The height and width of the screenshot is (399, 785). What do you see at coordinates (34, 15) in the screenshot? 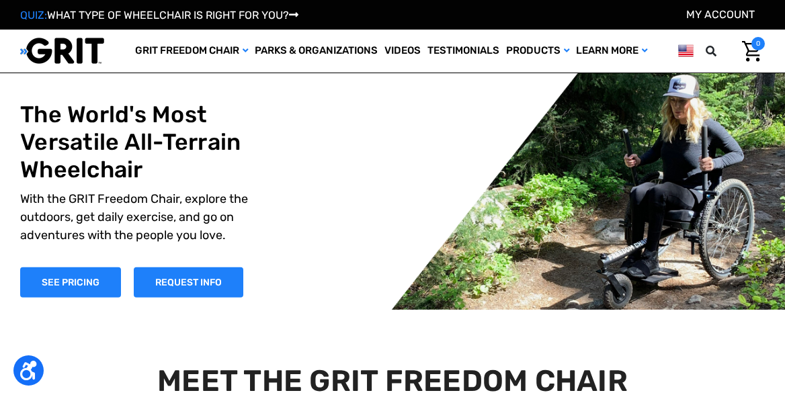
I see `span: QUIZ:` at bounding box center [34, 15].